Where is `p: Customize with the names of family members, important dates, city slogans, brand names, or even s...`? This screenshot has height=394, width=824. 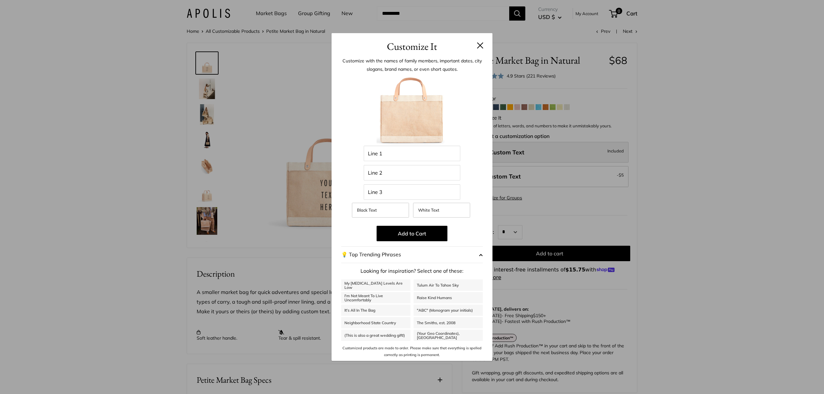 p: Customize with the names of family members, important dates, city slogans, brand names, or even s... is located at coordinates (412, 65).